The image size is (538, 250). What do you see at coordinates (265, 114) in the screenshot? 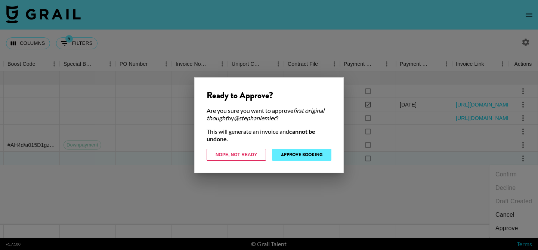
I see `em: first original thought` at bounding box center [265, 114].